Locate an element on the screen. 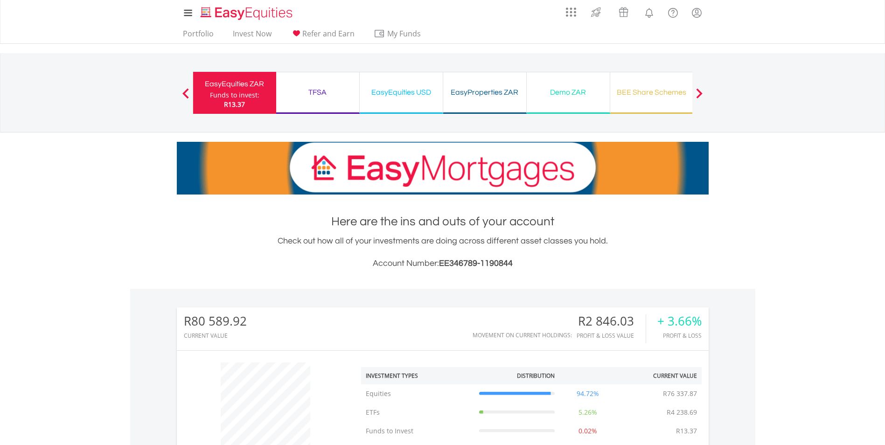 The image size is (885, 445). h1: Here are the ins and outs of your account is located at coordinates (443, 222).